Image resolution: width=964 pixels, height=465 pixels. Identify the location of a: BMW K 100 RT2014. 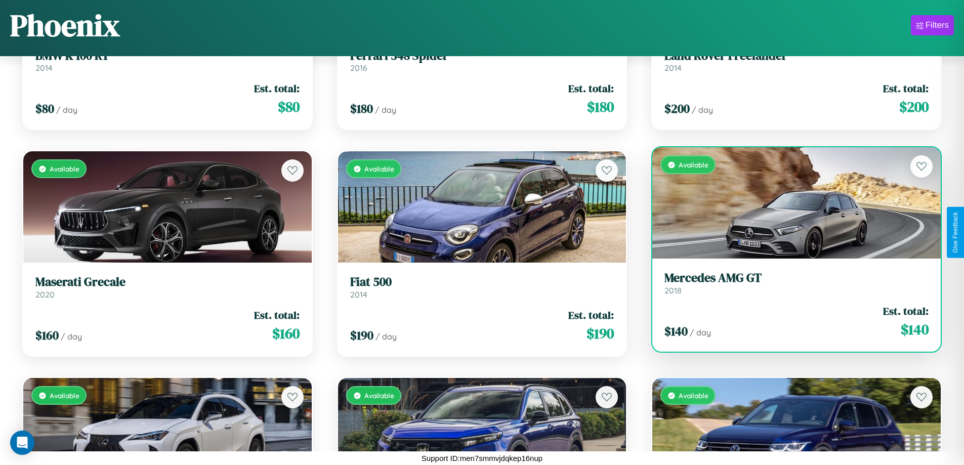
(168, 61).